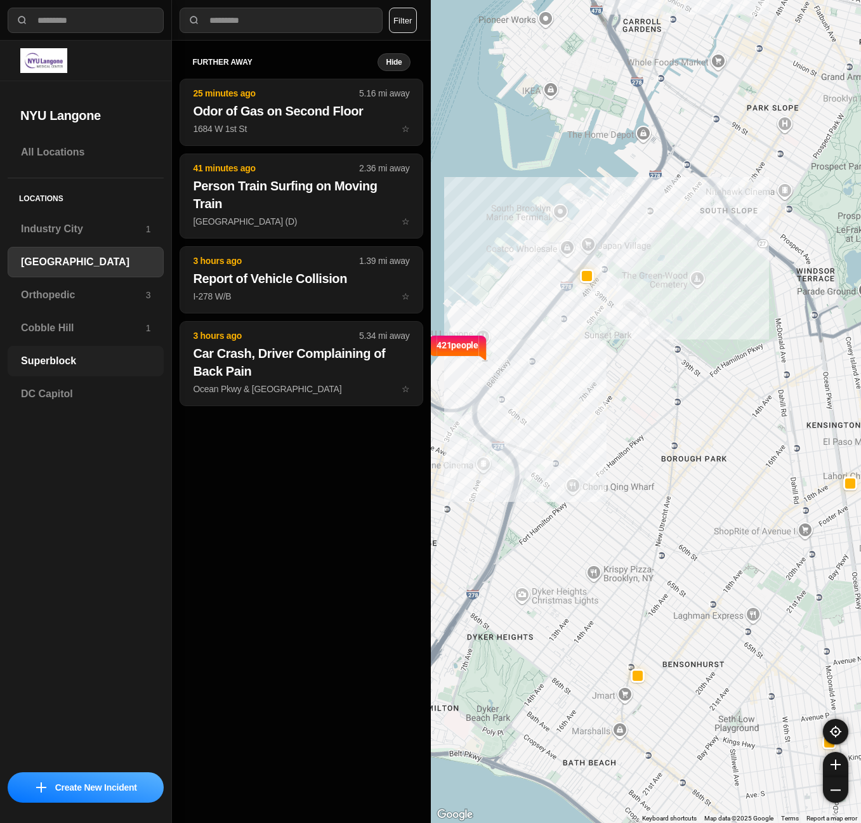  I want to click on h2: Person Train Surfing on Moving Train, so click(301, 195).